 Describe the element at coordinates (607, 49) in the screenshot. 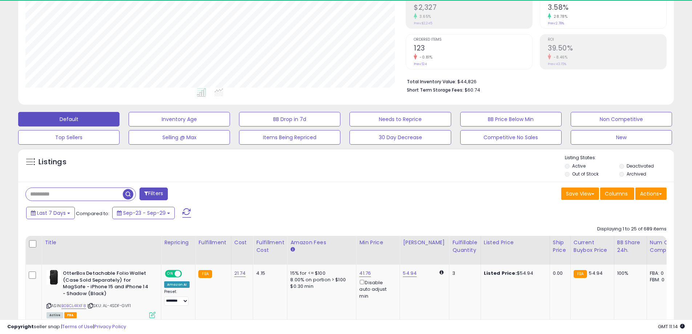

I see `h2: 39.50%` at that location.